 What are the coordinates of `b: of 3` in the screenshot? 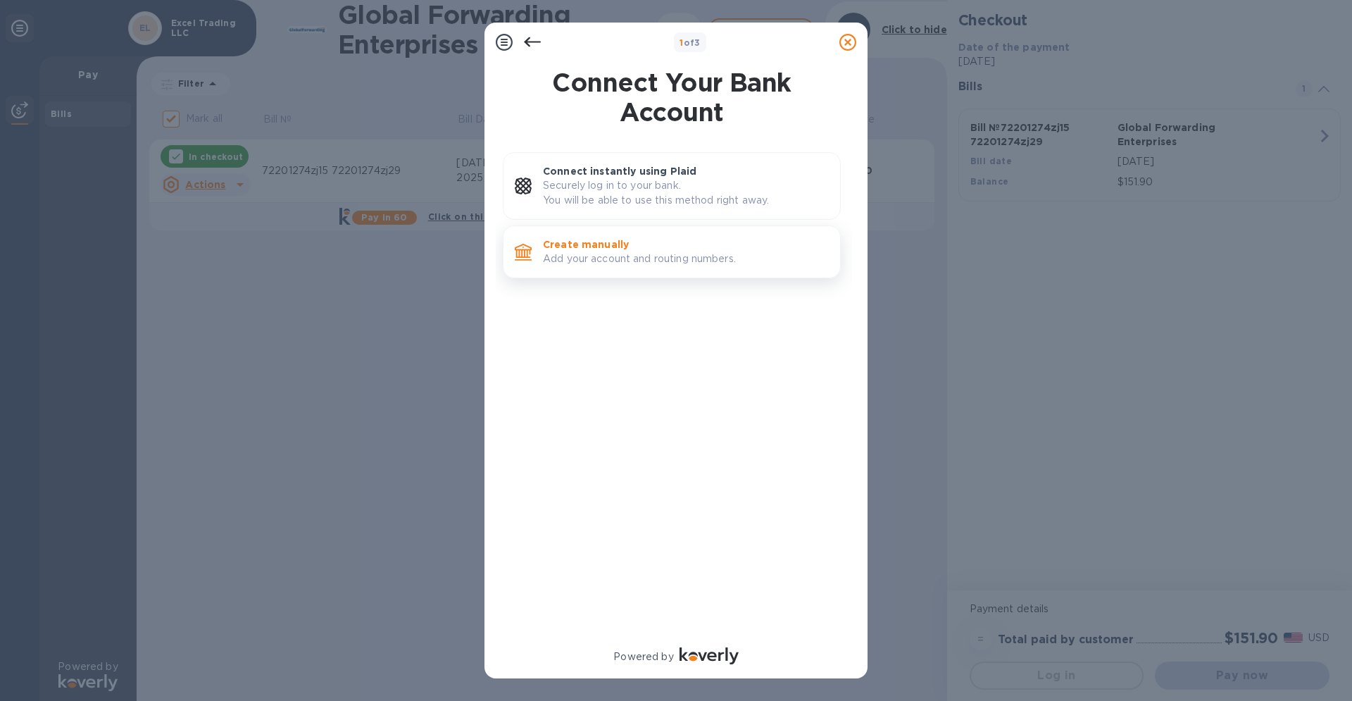 It's located at (690, 42).